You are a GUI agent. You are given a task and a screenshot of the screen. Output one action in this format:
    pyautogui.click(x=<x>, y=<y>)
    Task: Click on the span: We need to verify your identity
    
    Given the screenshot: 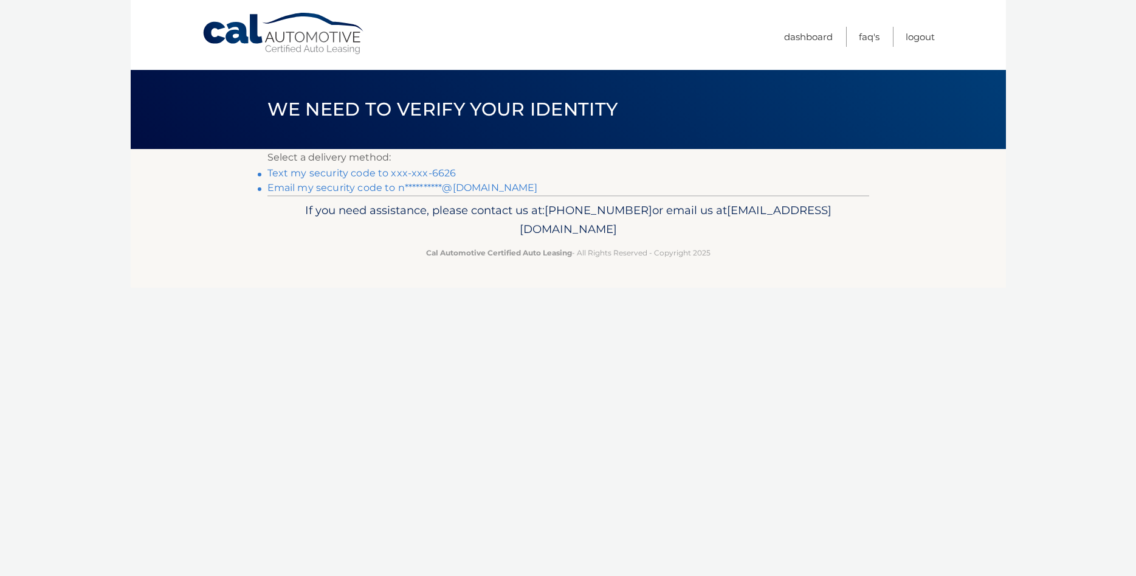 What is the action you would take?
    pyautogui.click(x=442, y=109)
    